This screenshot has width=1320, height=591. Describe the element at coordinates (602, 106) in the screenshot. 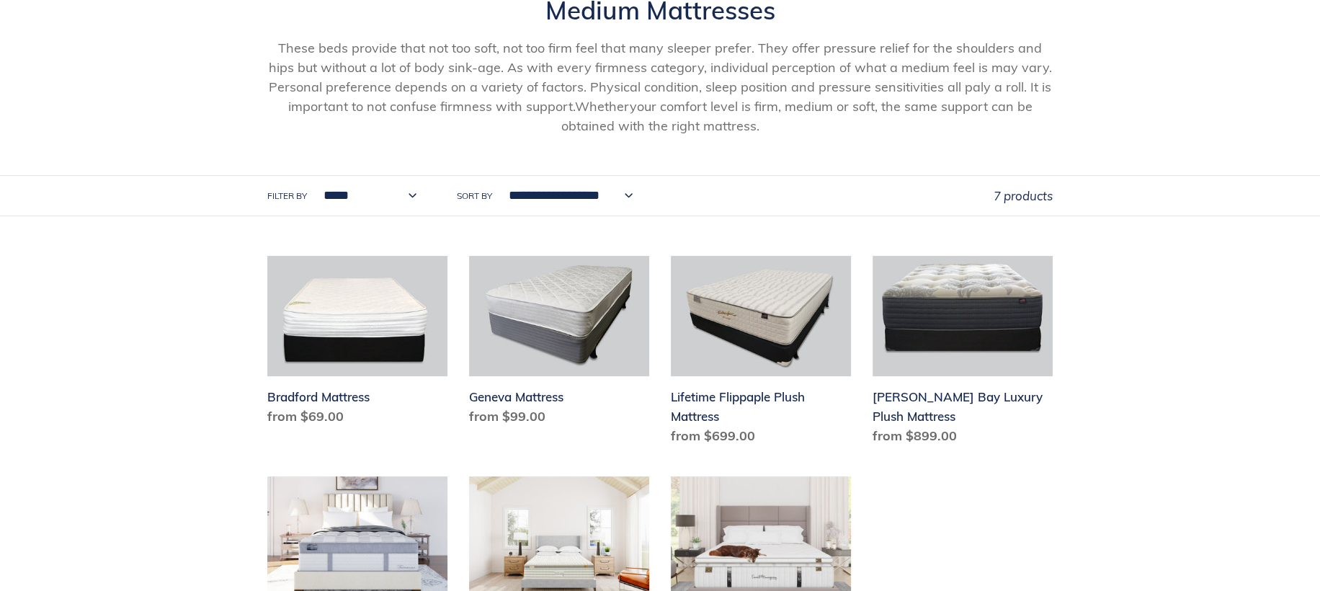

I see `span: Whether` at that location.